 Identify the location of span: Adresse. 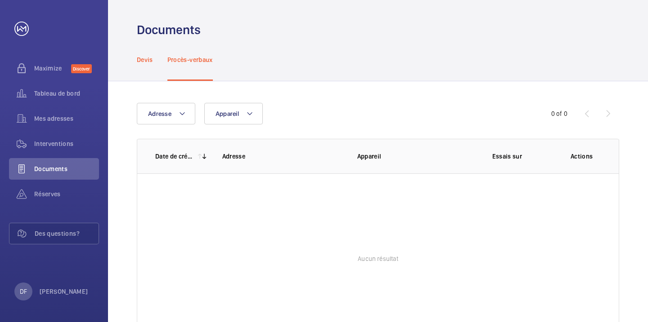
(160, 114).